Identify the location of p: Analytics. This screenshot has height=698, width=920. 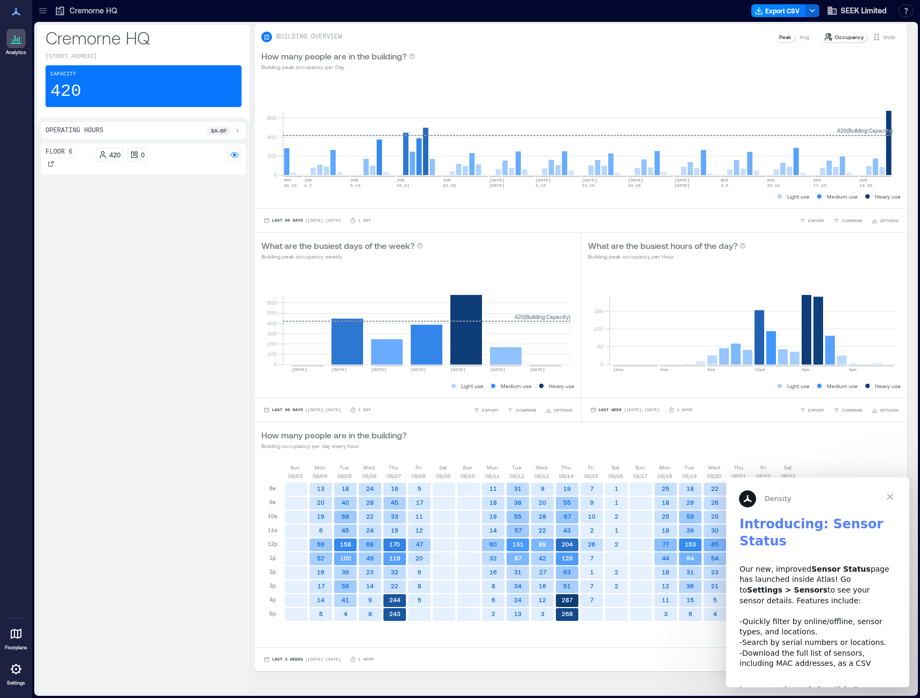
(16, 52).